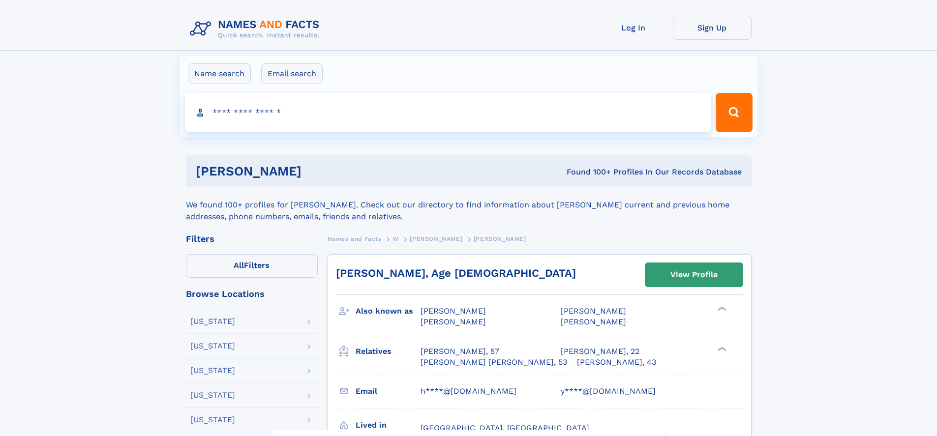 This screenshot has height=436, width=937. I want to click on a: View Profile, so click(694, 275).